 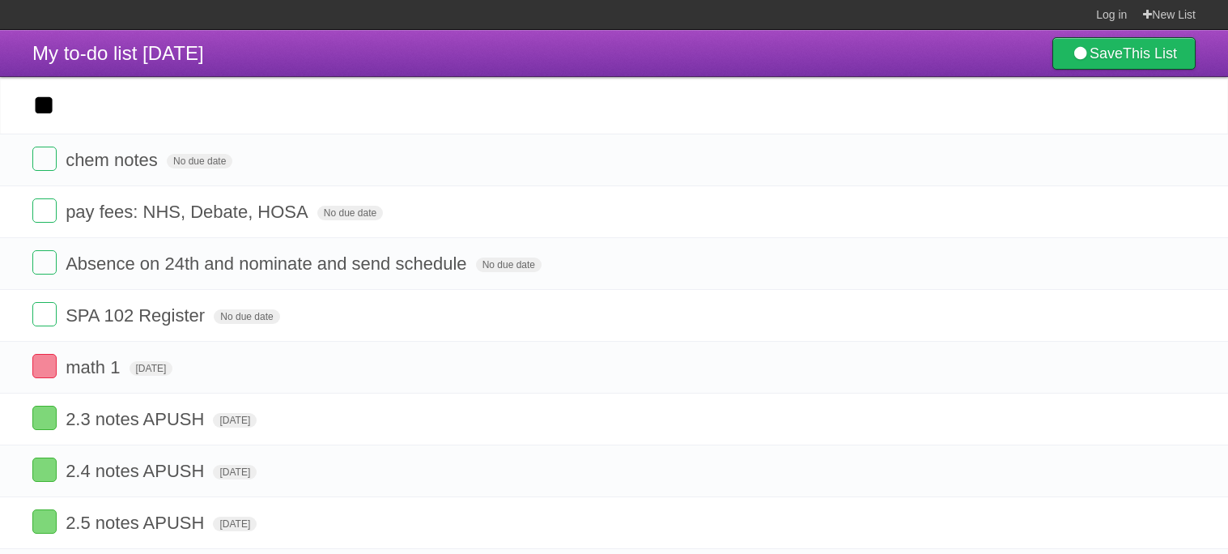 I want to click on span: pay fees: NHS, Debate, HOSA, so click(x=189, y=211).